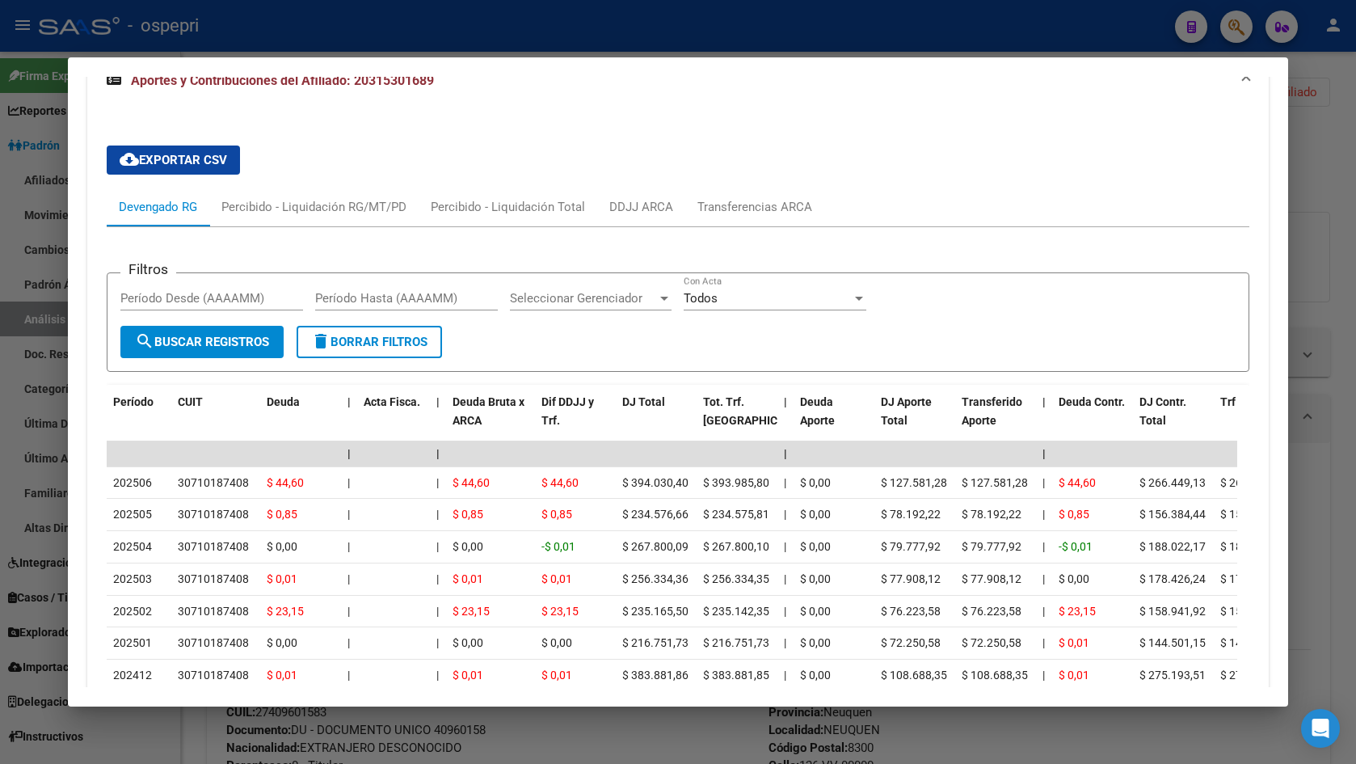 The image size is (1356, 764). What do you see at coordinates (655, 482) in the screenshot?
I see `span: $ 394.030,40` at bounding box center [655, 482].